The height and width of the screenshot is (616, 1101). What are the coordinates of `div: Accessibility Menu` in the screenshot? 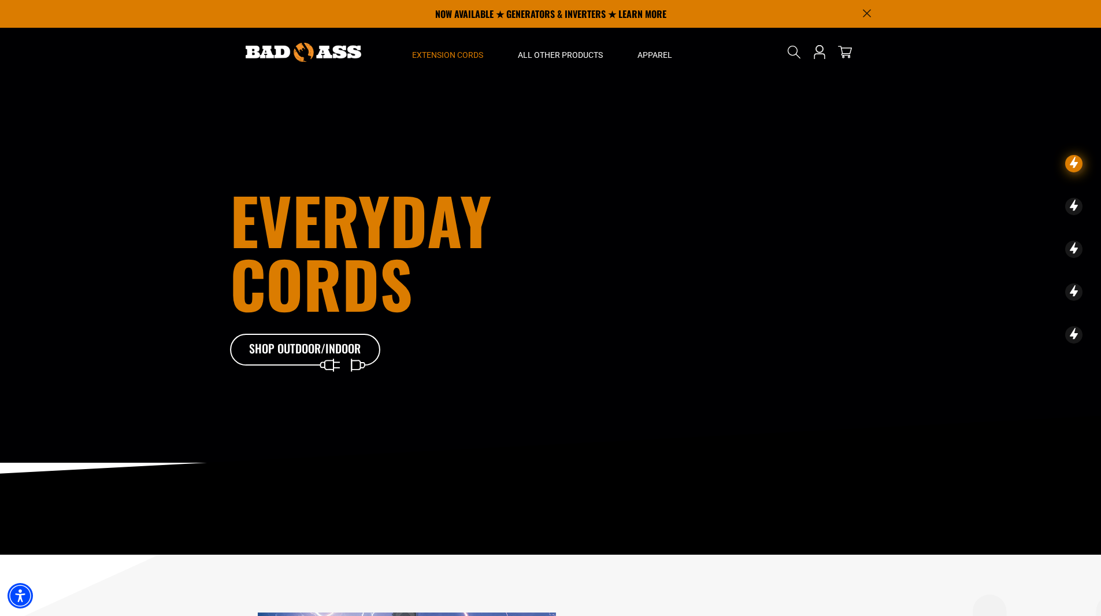 It's located at (20, 595).